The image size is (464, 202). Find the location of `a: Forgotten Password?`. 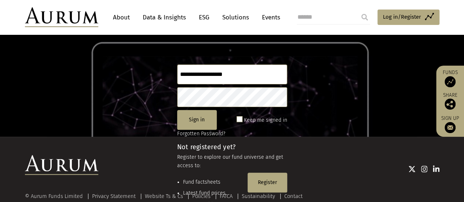

a: Forgotten Password? is located at coordinates (201, 134).